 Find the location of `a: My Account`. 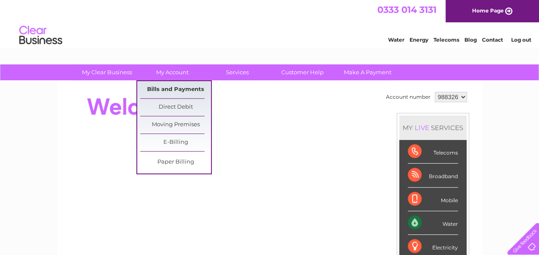

a: My Account is located at coordinates (172, 72).